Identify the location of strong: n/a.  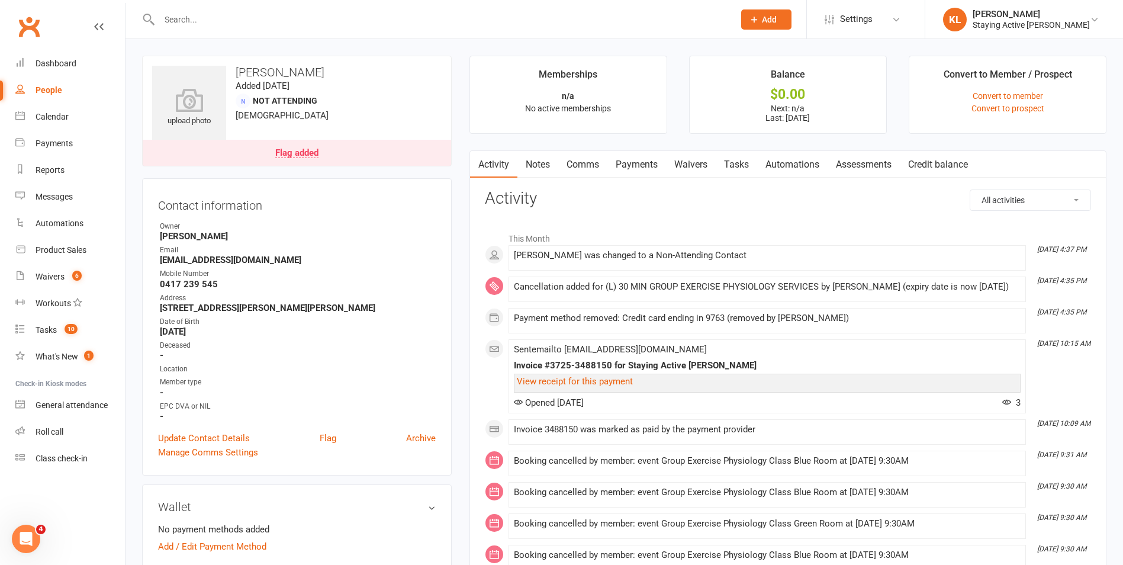
(568, 96).